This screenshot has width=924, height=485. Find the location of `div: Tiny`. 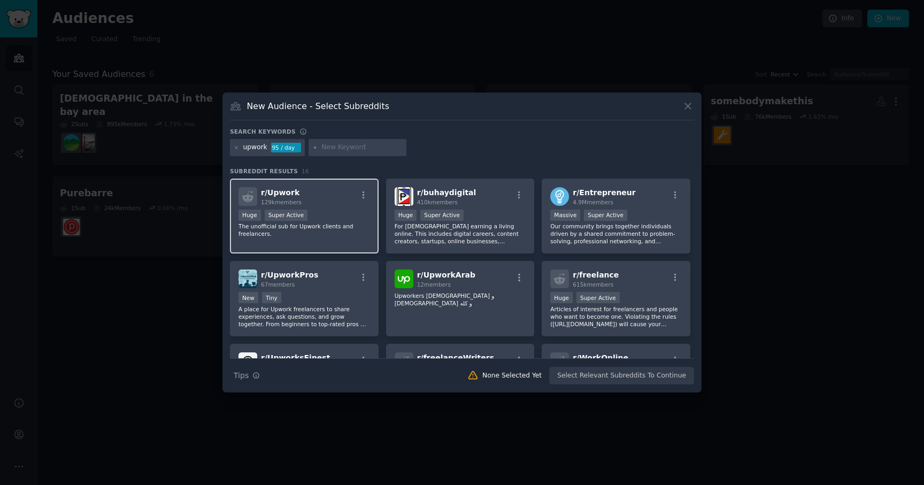

div: Tiny is located at coordinates (272, 297).